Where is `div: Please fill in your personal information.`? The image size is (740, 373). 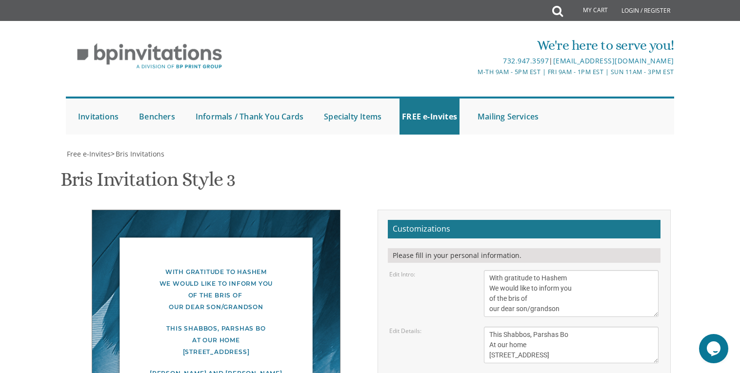 div: Please fill in your personal information. is located at coordinates (524, 256).